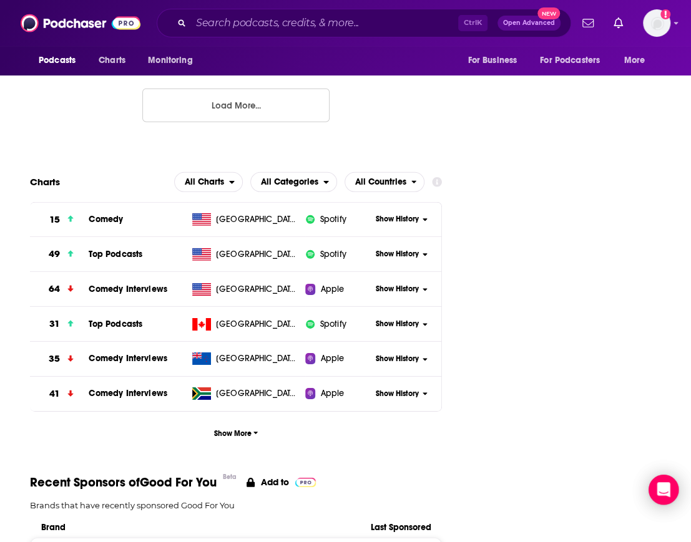 The width and height of the screenshot is (691, 542). Describe the element at coordinates (54, 289) in the screenshot. I see `h3: 64` at that location.